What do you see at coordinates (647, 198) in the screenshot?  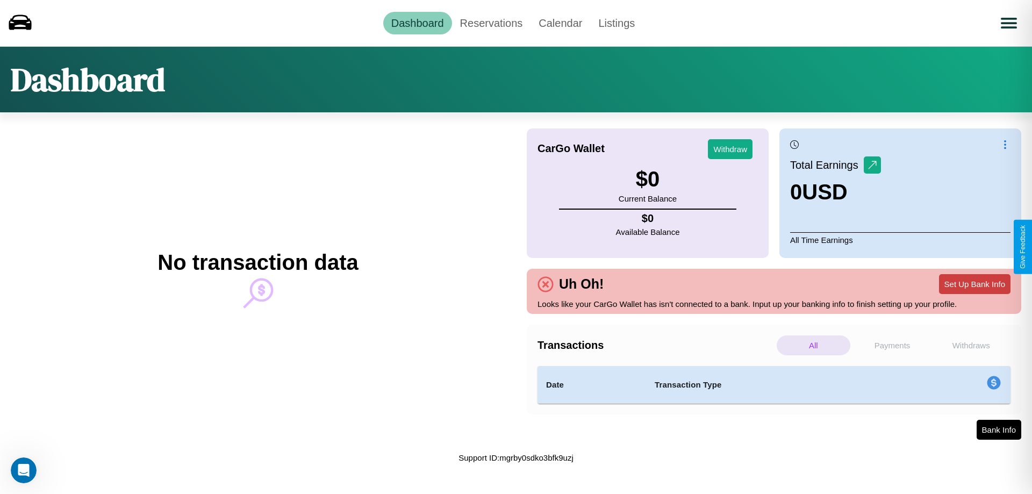 I see `p: Current Balance` at bounding box center [647, 198].